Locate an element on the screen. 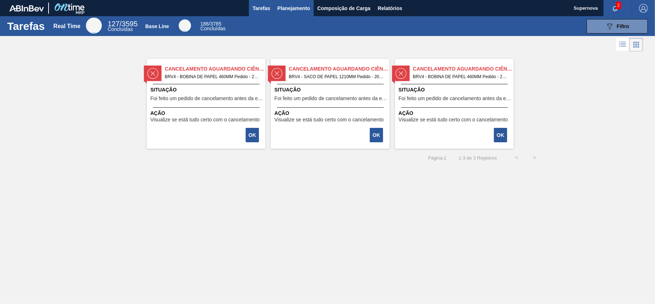 This screenshot has height=304, width=655. span: BRV4 - SACO DE PAPEL 1210MM Pedido - 2005501 is located at coordinates (336, 77).